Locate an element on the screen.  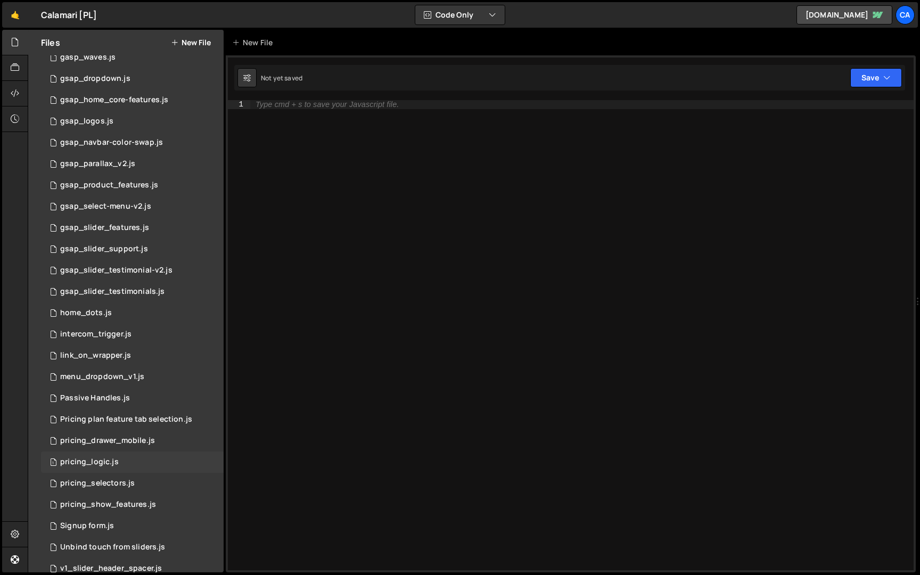
div: gsap_dropdown.js is located at coordinates (95, 79).